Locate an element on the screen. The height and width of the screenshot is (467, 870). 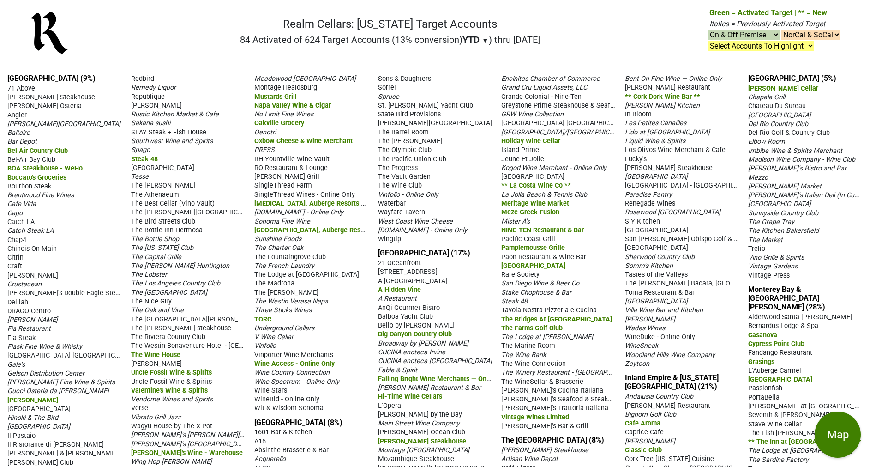
span: 21 Oceanfront is located at coordinates (399, 263).